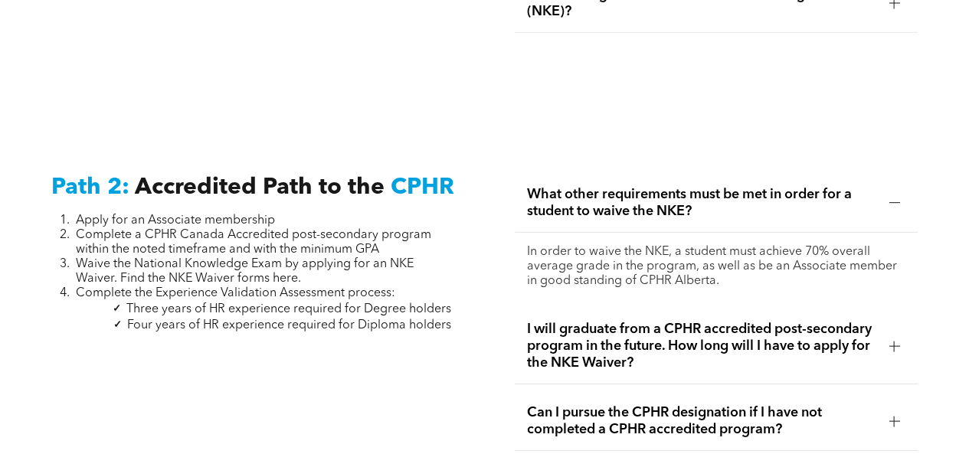 The image size is (969, 454). What do you see at coordinates (702, 421) in the screenshot?
I see `span: Can I pursue the CPHR designation if I have not completed a CPHR accredited program?` at bounding box center [702, 421].